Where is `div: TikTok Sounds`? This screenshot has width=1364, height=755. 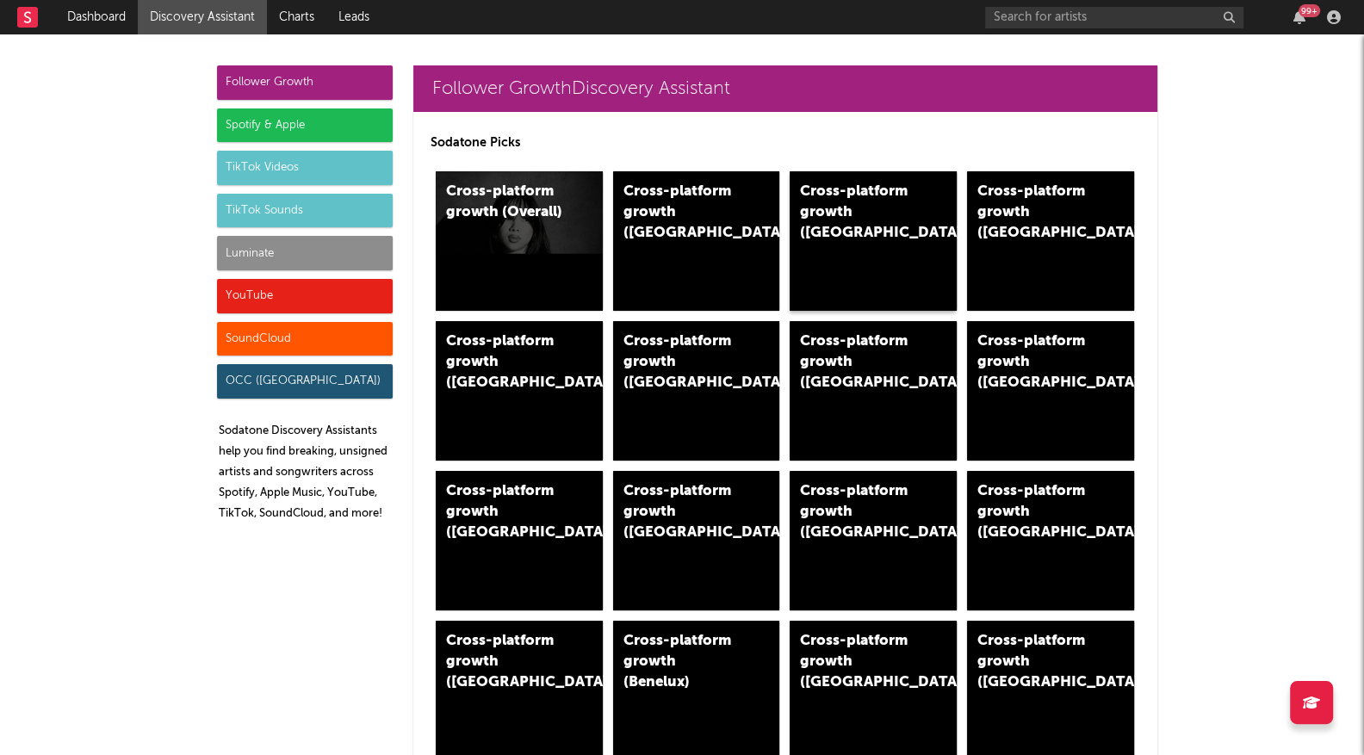 div: TikTok Sounds is located at coordinates (305, 211).